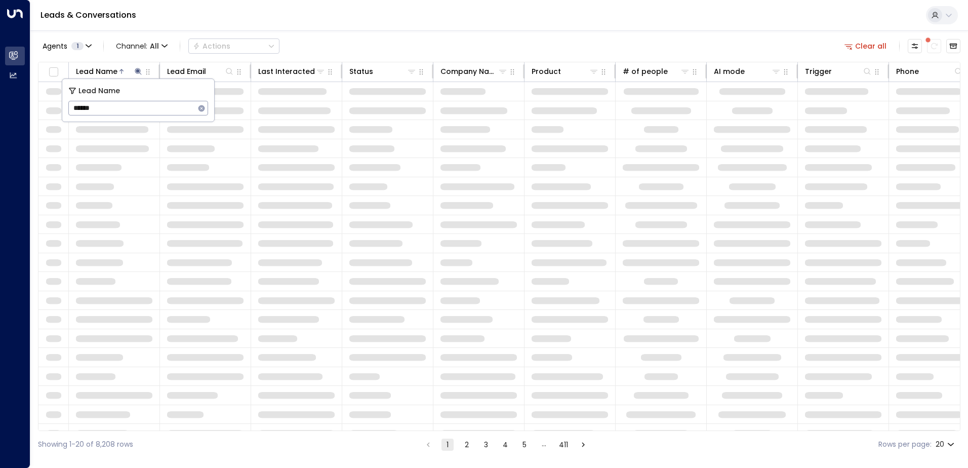 The width and height of the screenshot is (968, 468). What do you see at coordinates (934, 46) in the screenshot?
I see `span: There are new threads available. Refresh the grid to view the latest updates.` at bounding box center [934, 46].